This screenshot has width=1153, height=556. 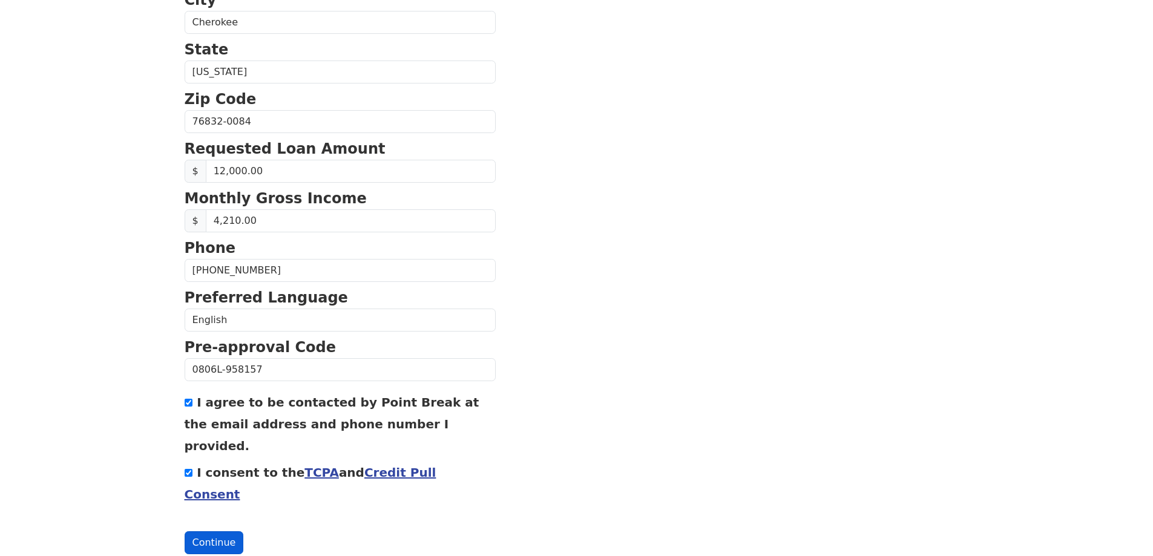 I want to click on button: Continue, so click(x=214, y=543).